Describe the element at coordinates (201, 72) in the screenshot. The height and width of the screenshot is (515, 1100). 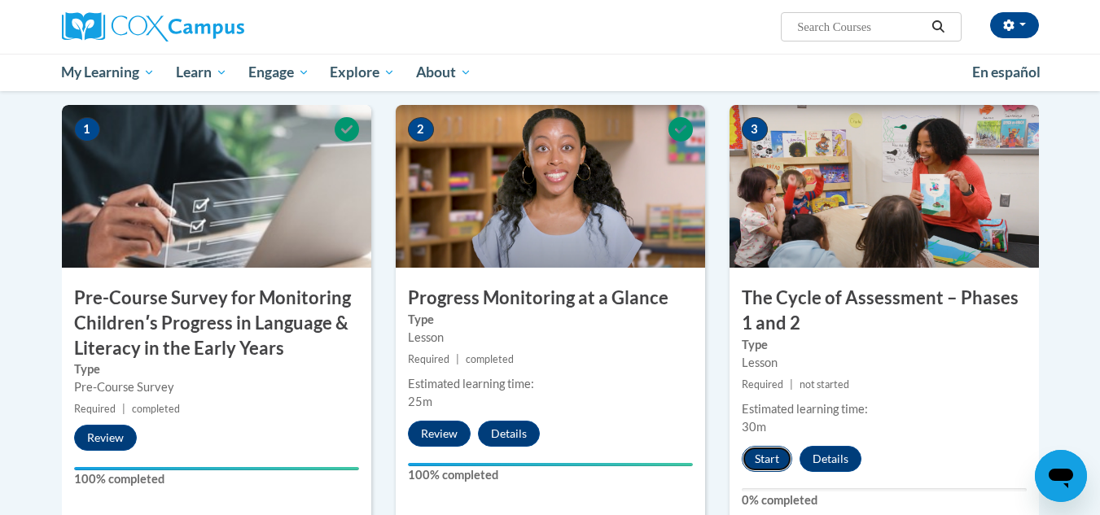
I see `span: Learn` at that location.